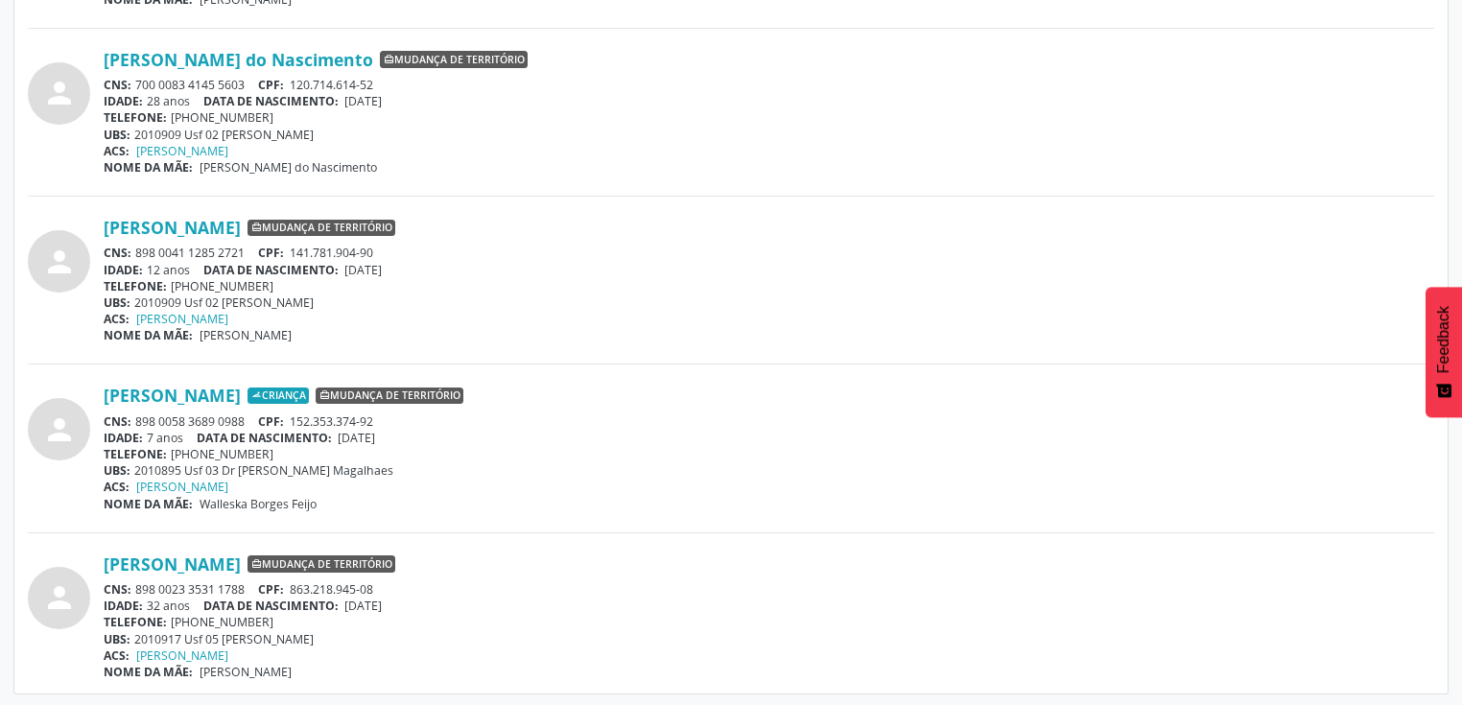 This screenshot has height=705, width=1462. I want to click on div: 700 0083 4145 5603, so click(768, 84).